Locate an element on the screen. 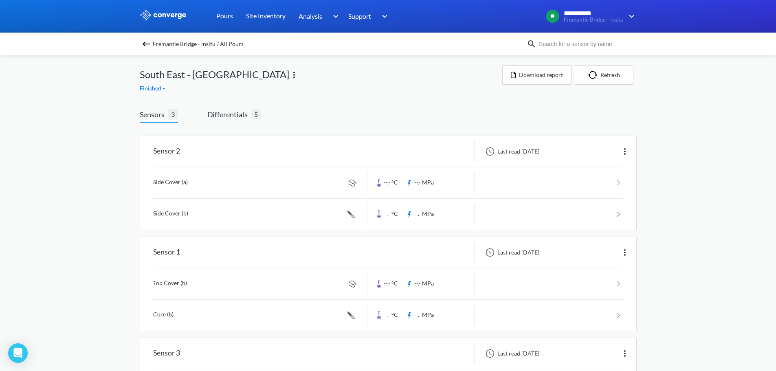 Image resolution: width=776 pixels, height=371 pixels. span: Fremantle Bridge - insitu / All Pours is located at coordinates (198, 44).